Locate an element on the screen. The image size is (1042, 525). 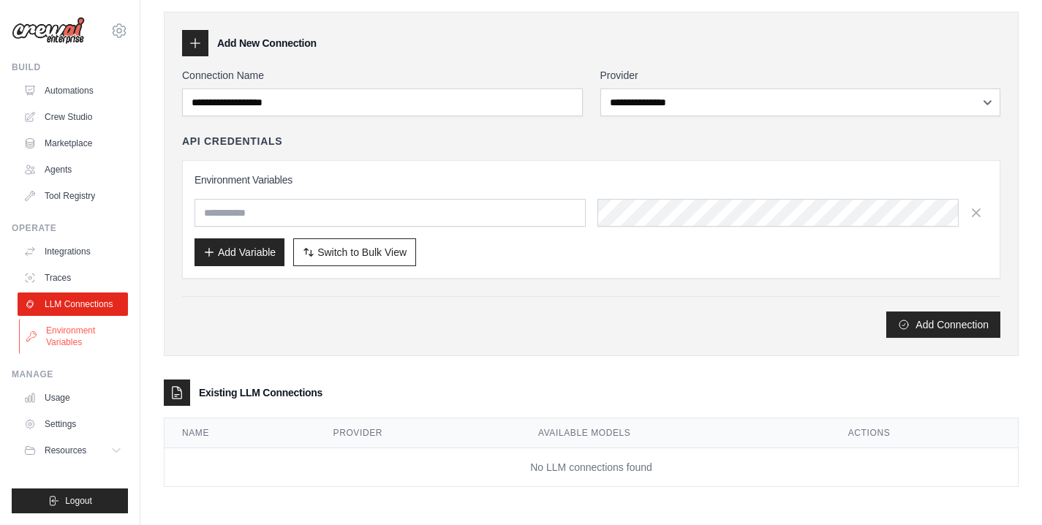
a: LLM Connections is located at coordinates (72, 304).